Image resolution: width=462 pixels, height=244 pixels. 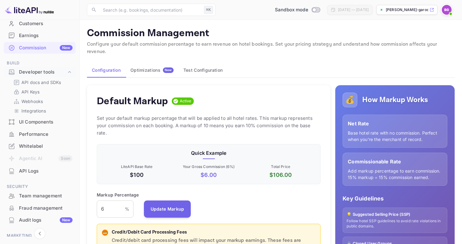 I want to click on div: Optimizations, so click(x=152, y=70).